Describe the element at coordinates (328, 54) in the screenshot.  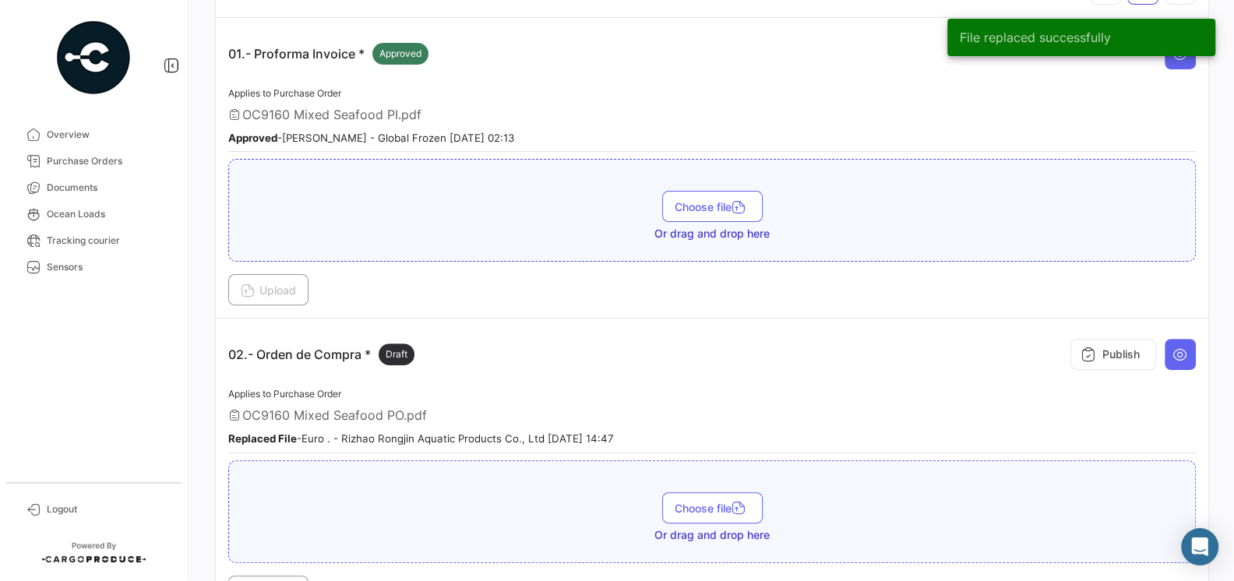
I see `p: 01.- Proforma Invoice *` at that location.